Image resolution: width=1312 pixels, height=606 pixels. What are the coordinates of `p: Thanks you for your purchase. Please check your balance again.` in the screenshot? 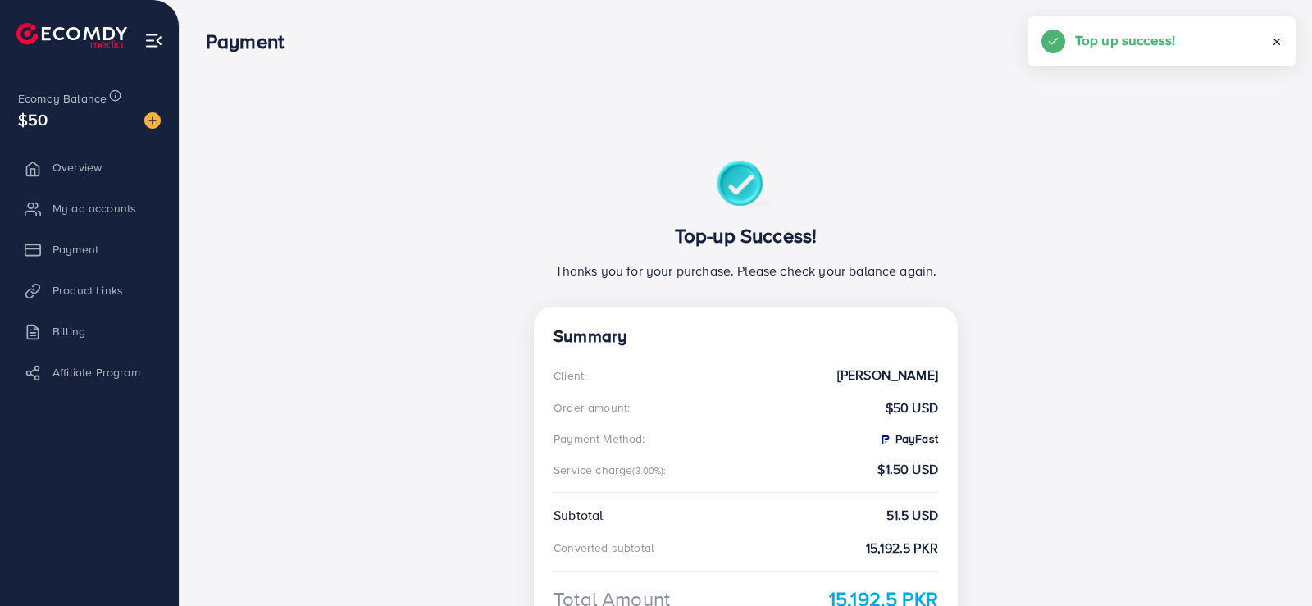 It's located at (746, 271).